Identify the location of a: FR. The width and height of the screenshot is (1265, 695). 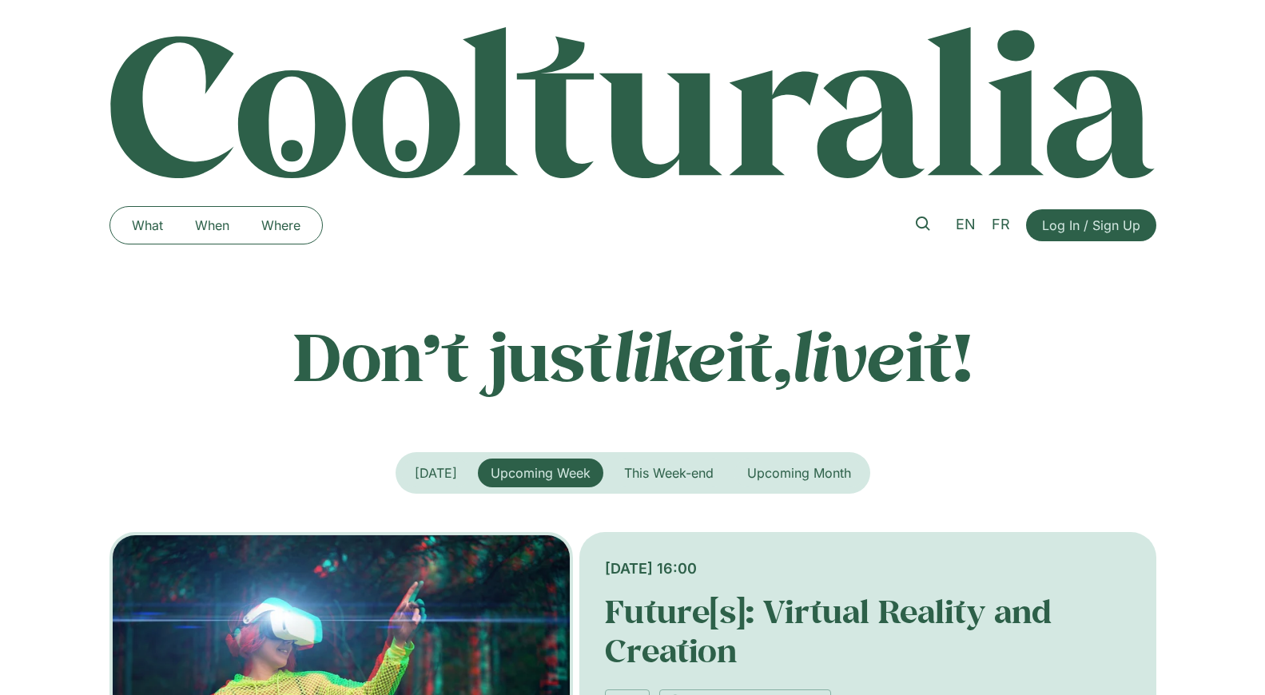
(1000, 224).